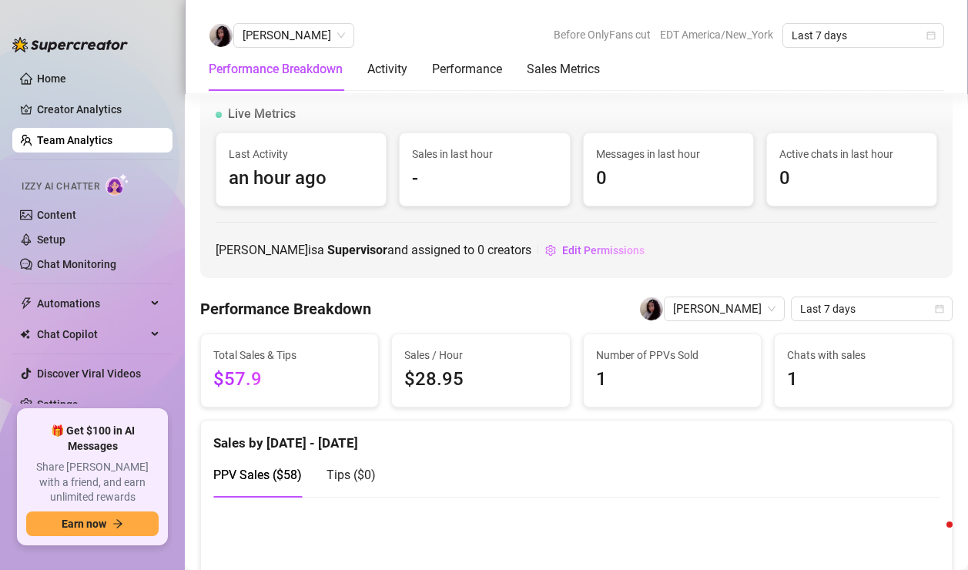 The height and width of the screenshot is (570, 968). Describe the element at coordinates (92, 438) in the screenshot. I see `span: 🎁 Get $100 in AI Messages` at that location.